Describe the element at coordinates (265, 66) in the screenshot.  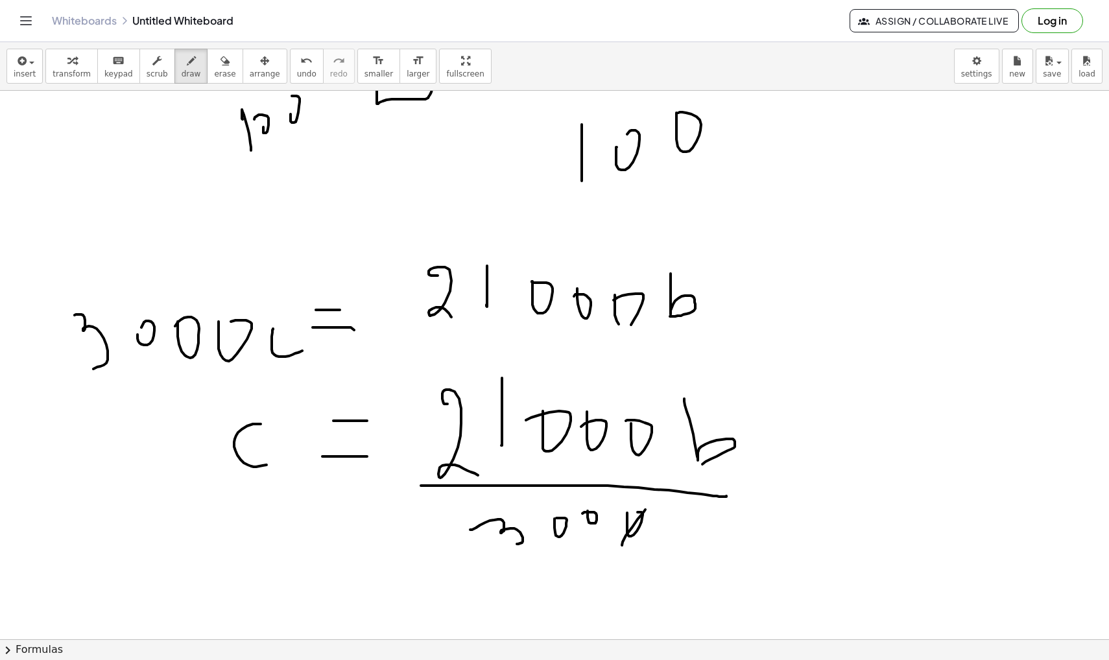
I see `button: arrange` at that location.